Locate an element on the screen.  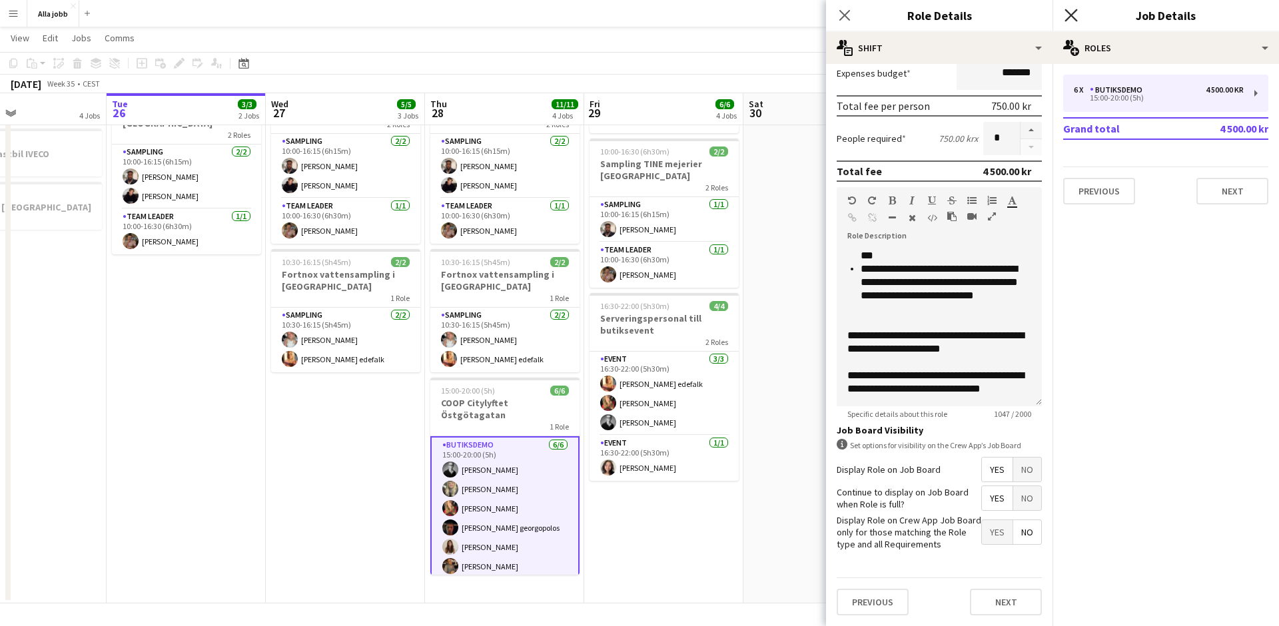
h3: Role Details is located at coordinates (939, 15).